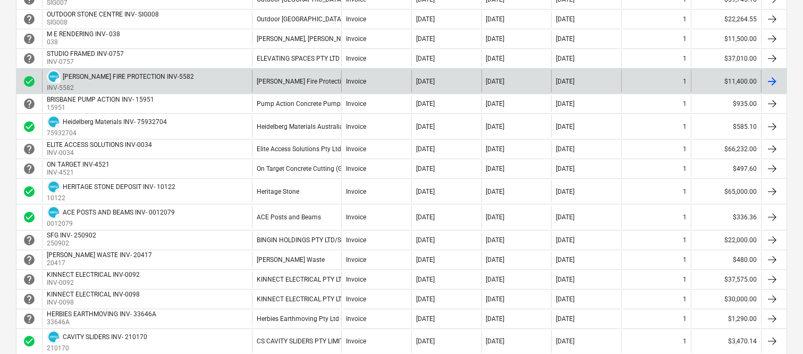  Describe the element at coordinates (54, 212) in the screenshot. I see `img: xero.svg` at that location.